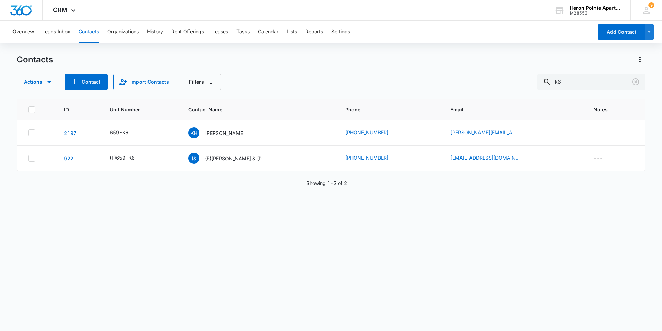  I want to click on div: (F)659-K6, so click(122, 157).